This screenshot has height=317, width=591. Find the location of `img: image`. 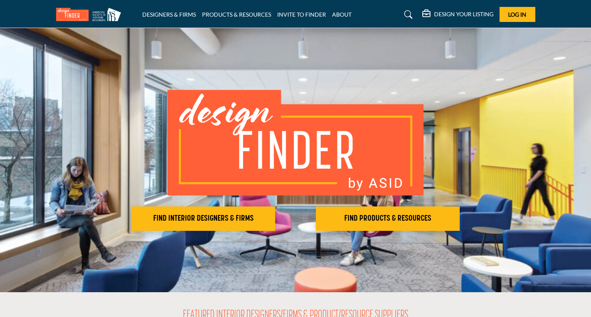

img: image is located at coordinates (295, 143).